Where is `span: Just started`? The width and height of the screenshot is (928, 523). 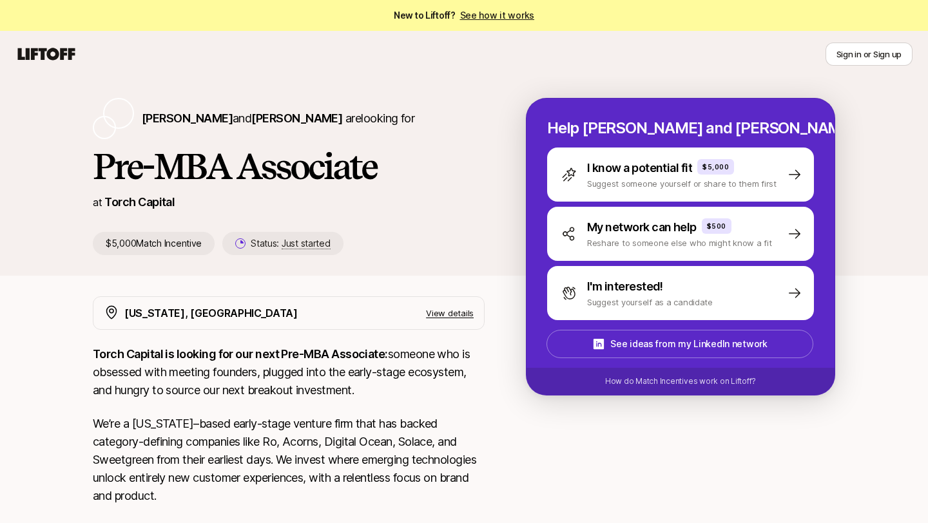 span: Just started is located at coordinates (306, 244).